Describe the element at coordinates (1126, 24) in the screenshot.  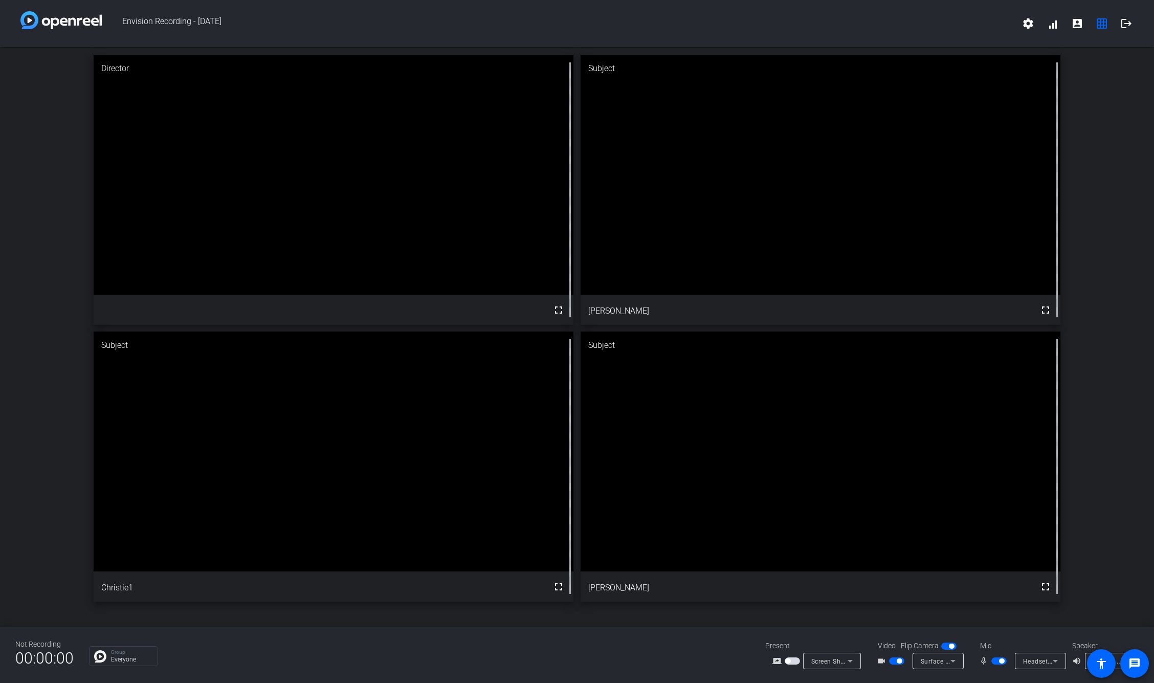
I see `mat-icon: logout` at that location.